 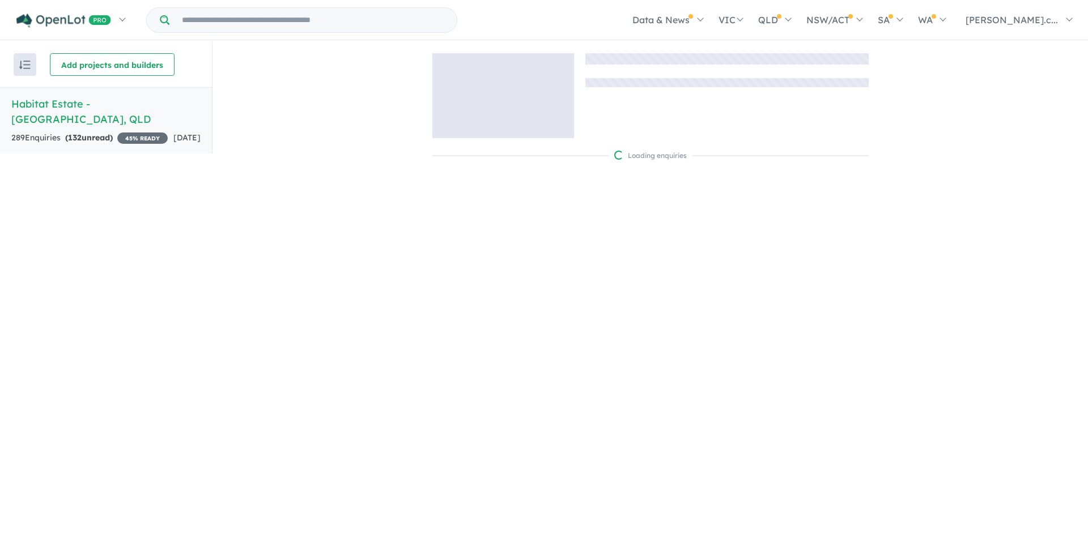 What do you see at coordinates (75, 138) in the screenshot?
I see `span: 132` at bounding box center [75, 138].